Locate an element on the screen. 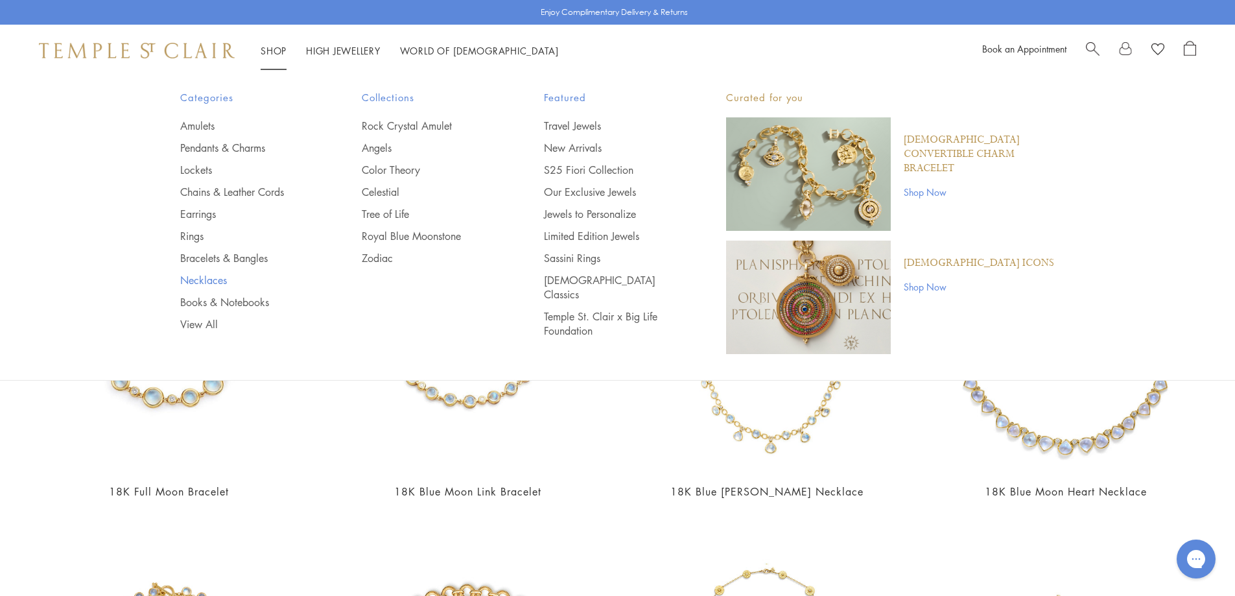 The image size is (1235, 596). a: Chains & Leather Cords is located at coordinates (245, 192).